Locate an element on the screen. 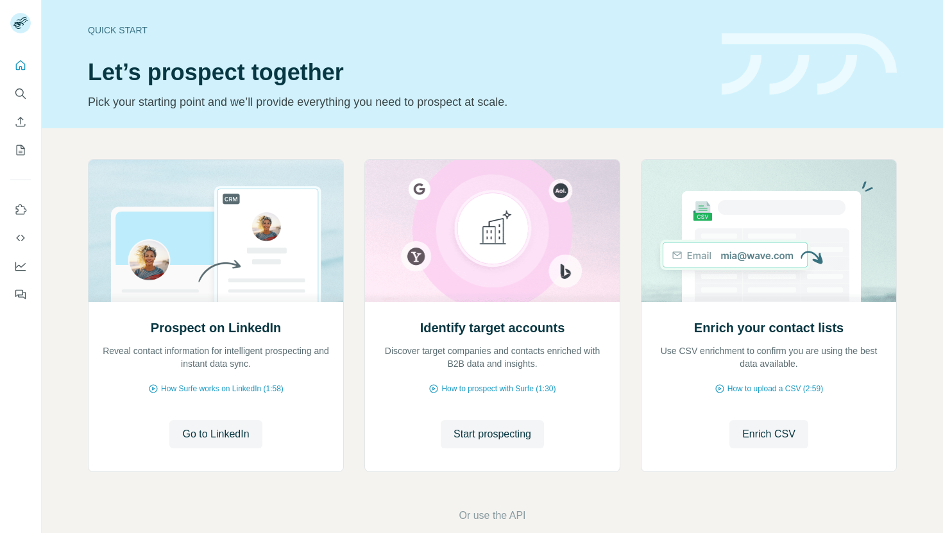 The height and width of the screenshot is (533, 943). button: Dashboard is located at coordinates (21, 266).